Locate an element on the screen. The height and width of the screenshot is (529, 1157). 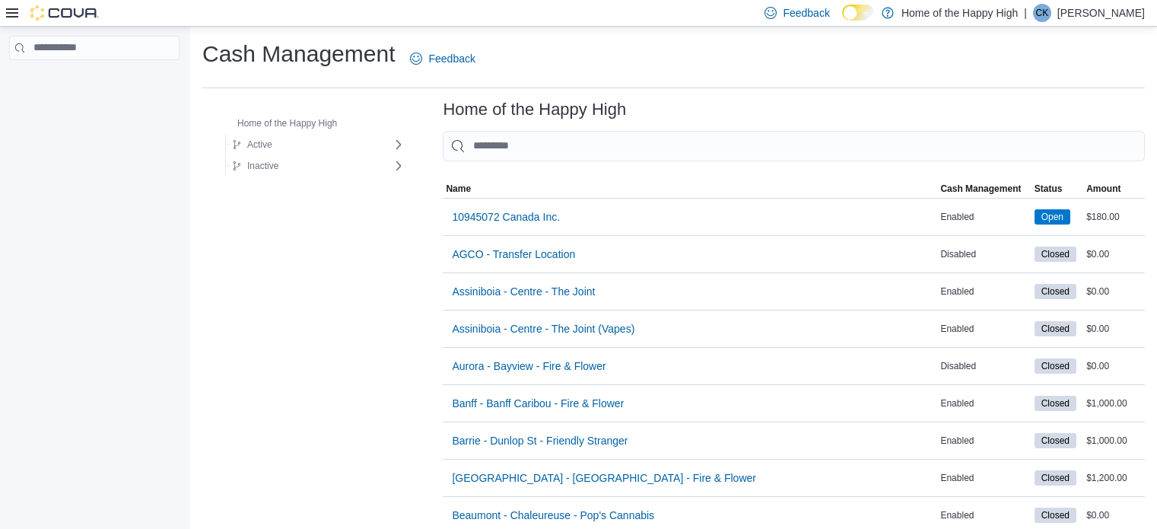
button: Home of the Happy High is located at coordinates (279, 123).